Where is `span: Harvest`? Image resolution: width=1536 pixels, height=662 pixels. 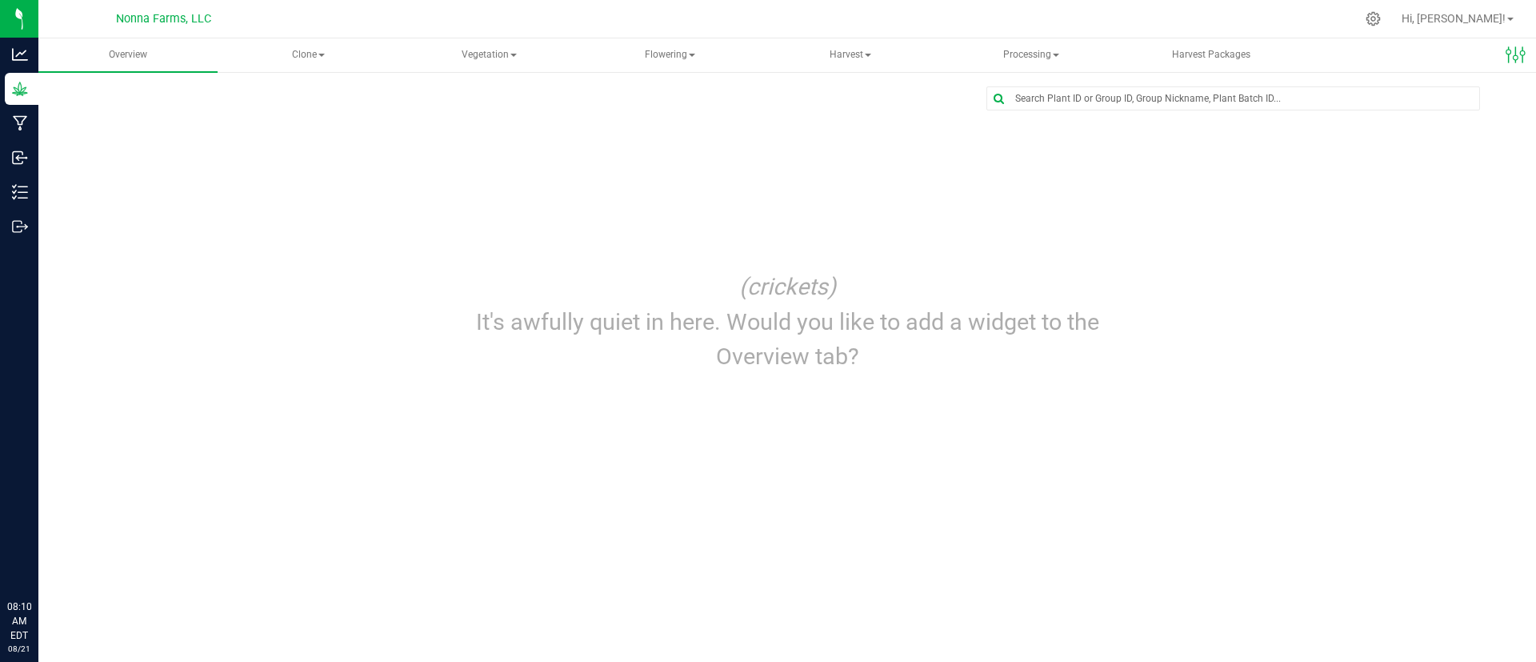
span: Harvest is located at coordinates (851, 55).